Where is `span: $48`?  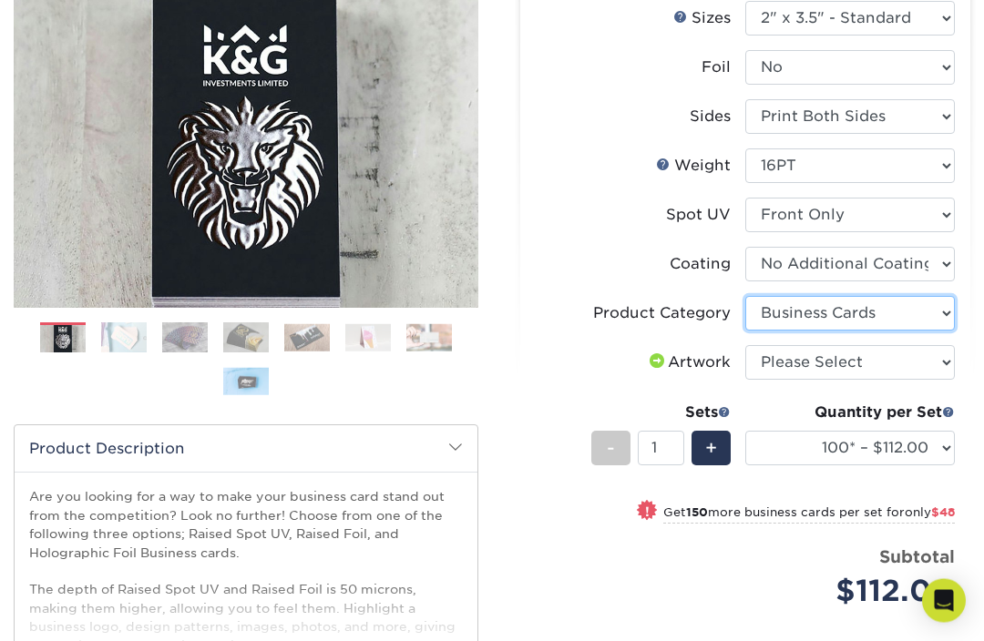 span: $48 is located at coordinates (943, 513).